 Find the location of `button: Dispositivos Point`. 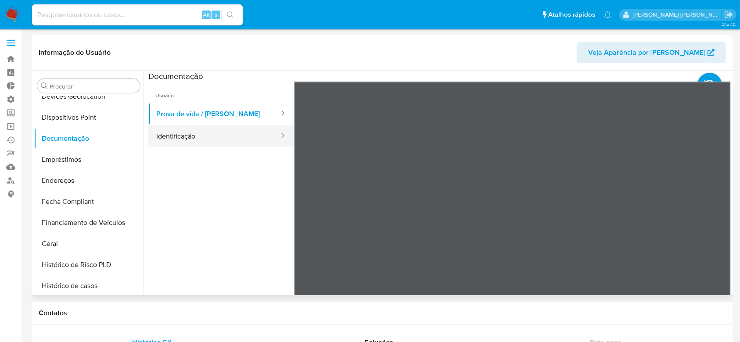

button: Dispositivos Point is located at coordinates (89, 118).